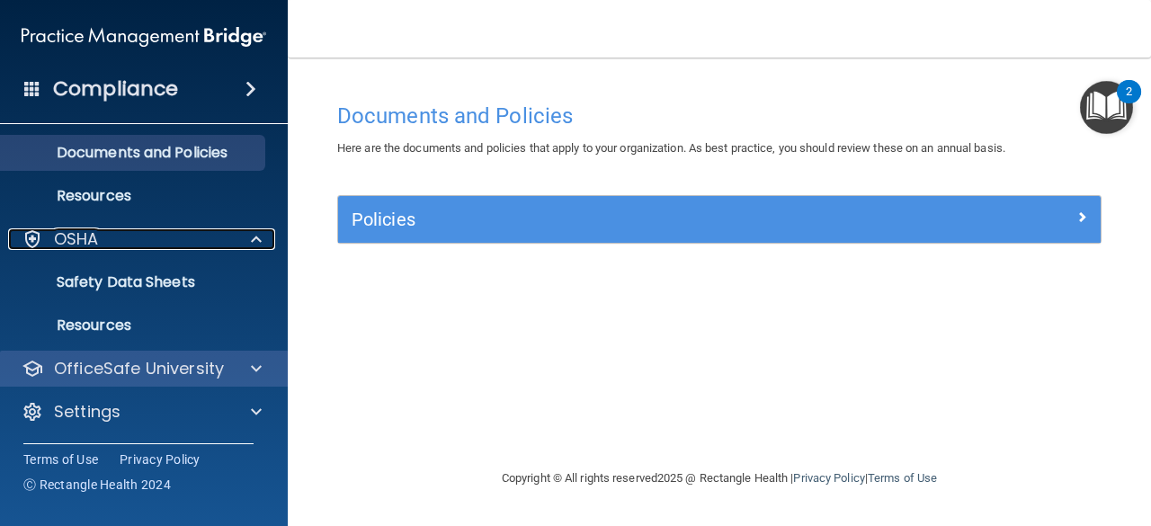  I want to click on p: Safety Data Sheets, so click(134, 282).